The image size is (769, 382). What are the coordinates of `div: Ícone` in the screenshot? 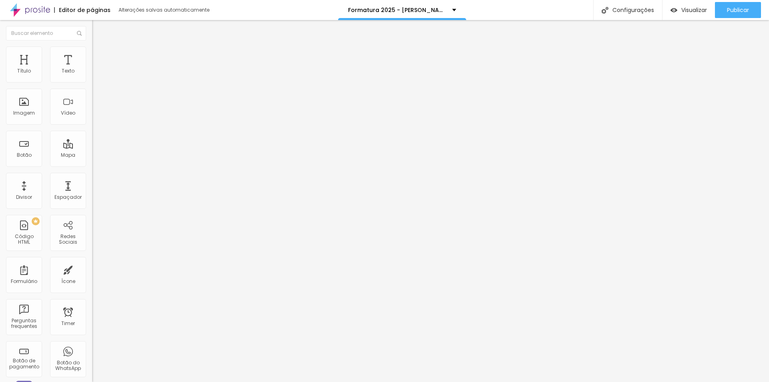 It's located at (68, 281).